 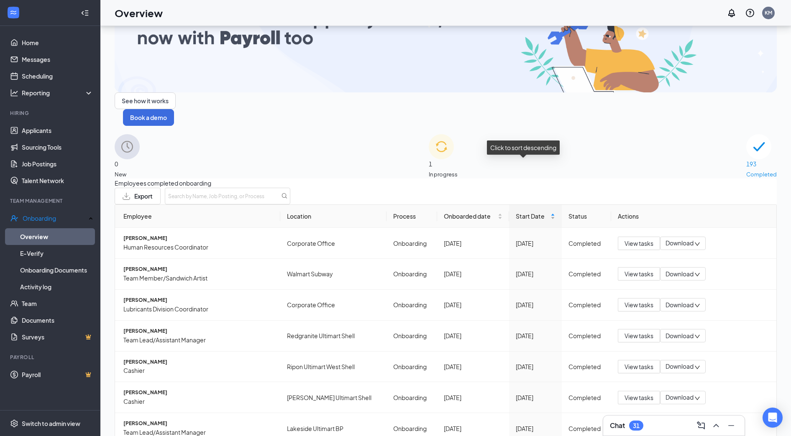 I want to click on a: Activity log, so click(x=56, y=287).